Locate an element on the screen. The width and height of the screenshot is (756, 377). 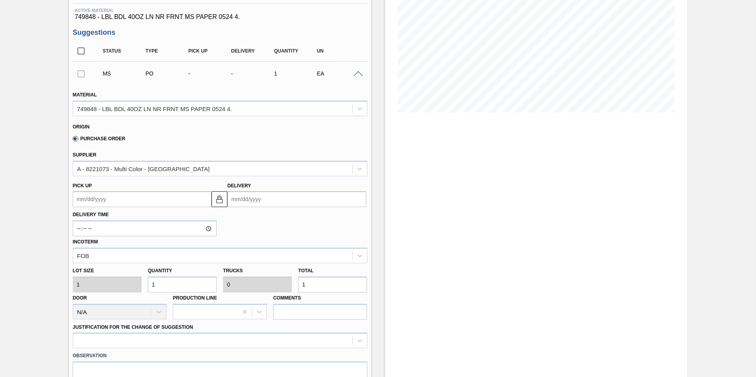
label: Comments is located at coordinates (320, 298).